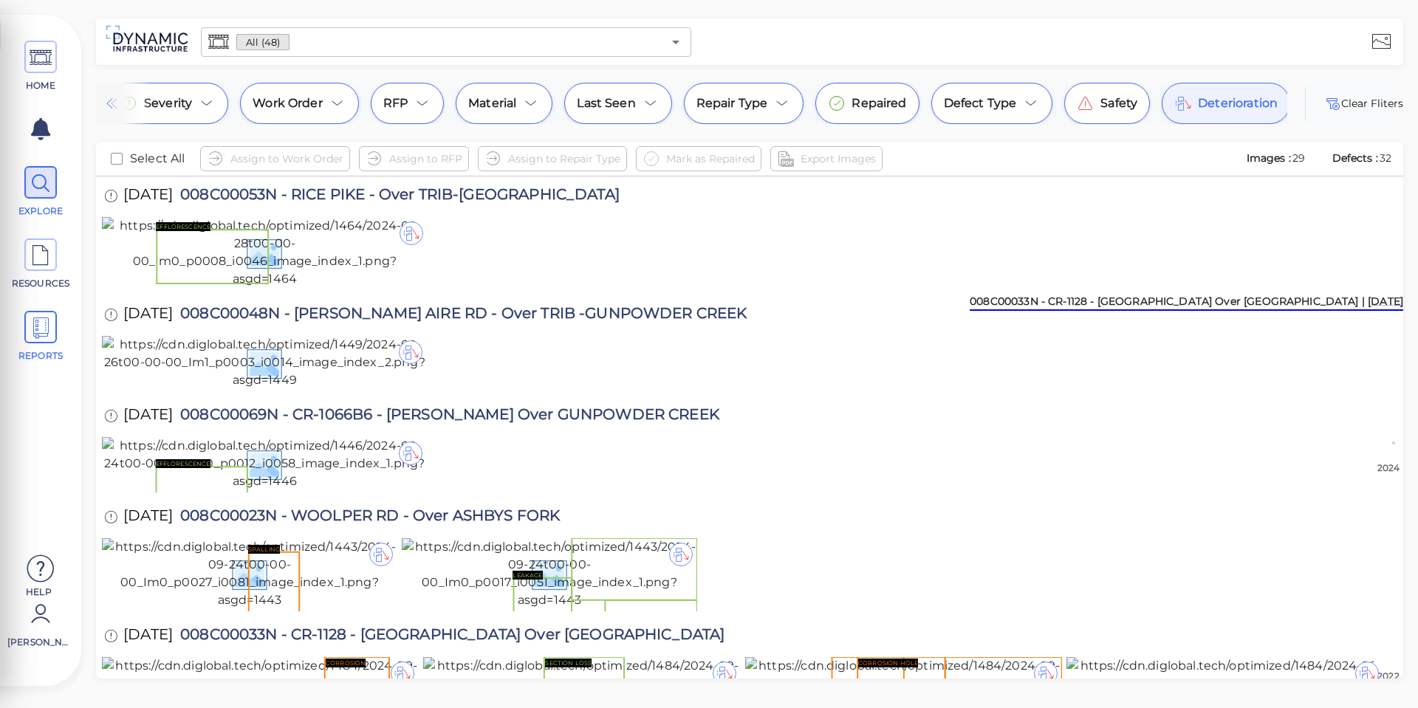  Describe the element at coordinates (366, 518) in the screenshot. I see `span: 008C00023N - WOOLPER RD - Over ASHBYS FORK` at that location.